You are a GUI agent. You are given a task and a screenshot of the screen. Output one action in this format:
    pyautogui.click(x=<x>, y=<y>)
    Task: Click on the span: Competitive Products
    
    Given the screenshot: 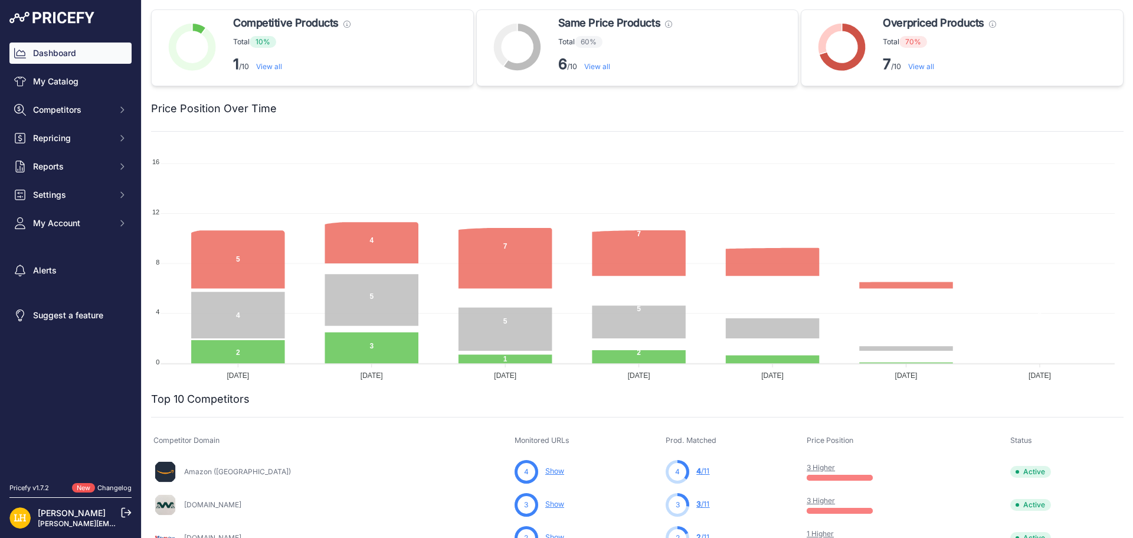 What is the action you would take?
    pyautogui.click(x=286, y=23)
    